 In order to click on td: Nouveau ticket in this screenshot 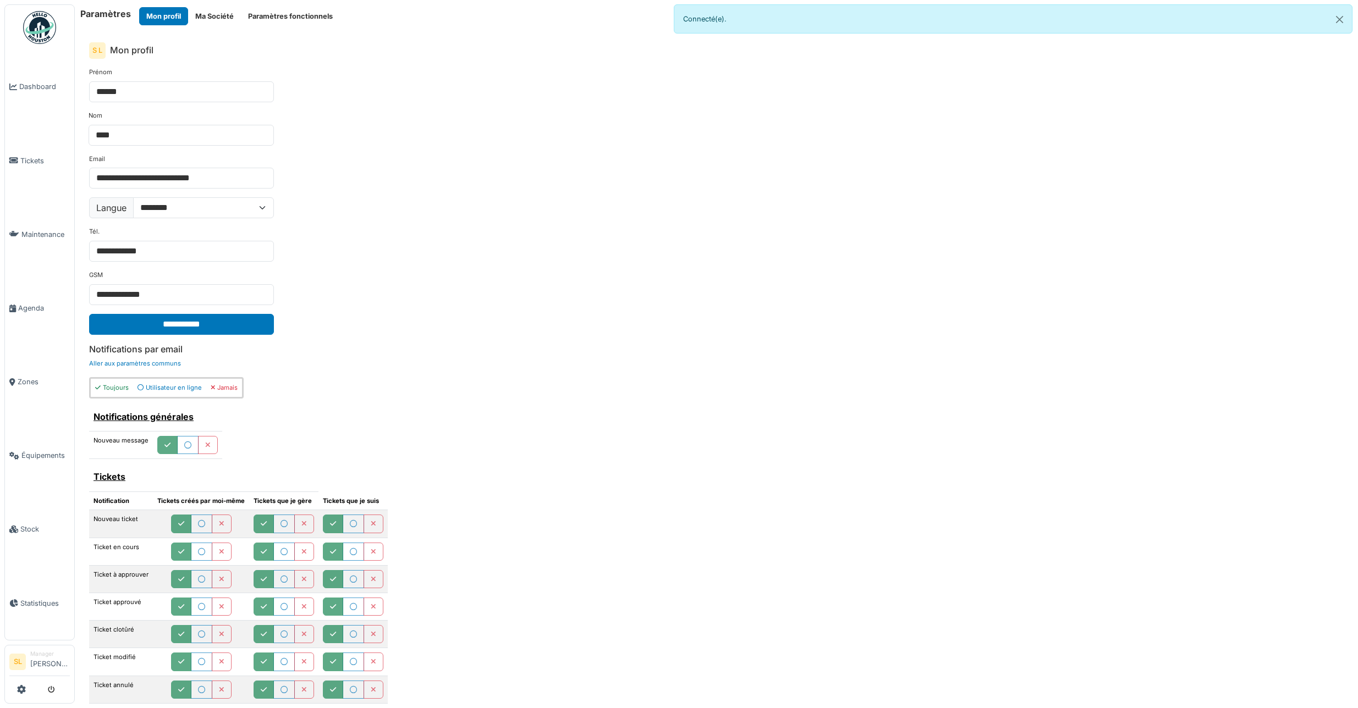, I will do `click(121, 524)`.